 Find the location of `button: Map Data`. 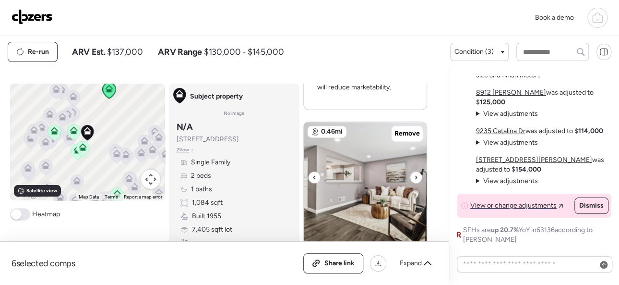

button: Map Data is located at coordinates (89, 197).